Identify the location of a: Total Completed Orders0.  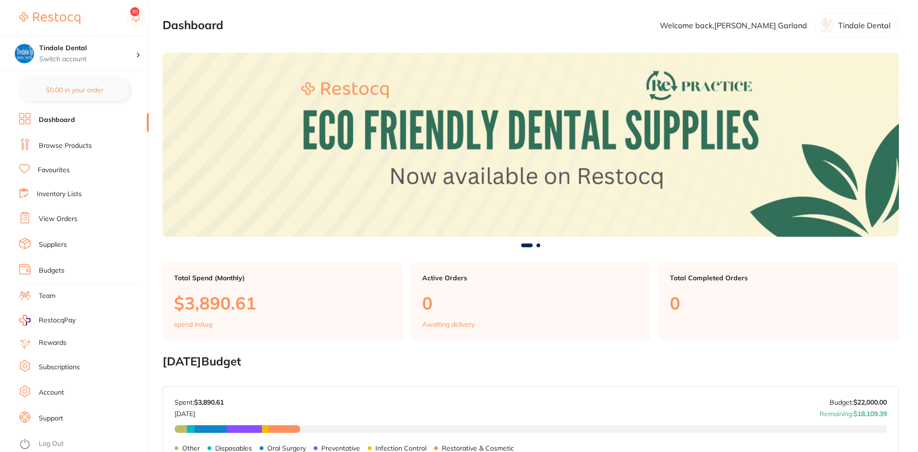
(778, 301).